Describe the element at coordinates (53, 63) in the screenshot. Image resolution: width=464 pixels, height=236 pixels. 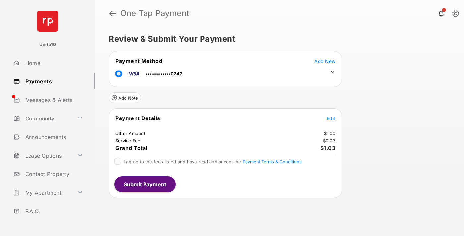
I see `a: Home` at that location.